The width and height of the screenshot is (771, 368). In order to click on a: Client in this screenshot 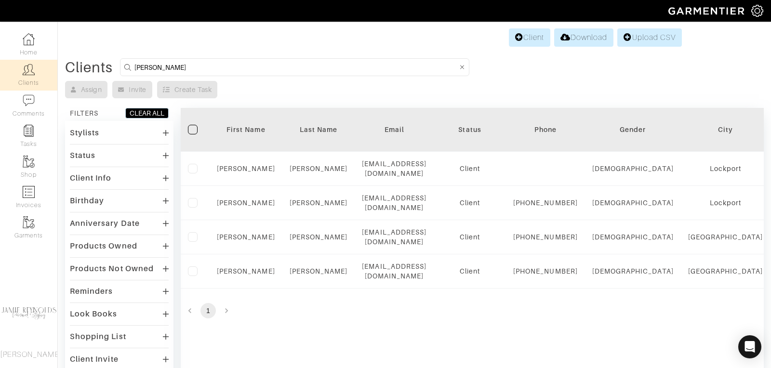, I will do `click(529, 38)`.